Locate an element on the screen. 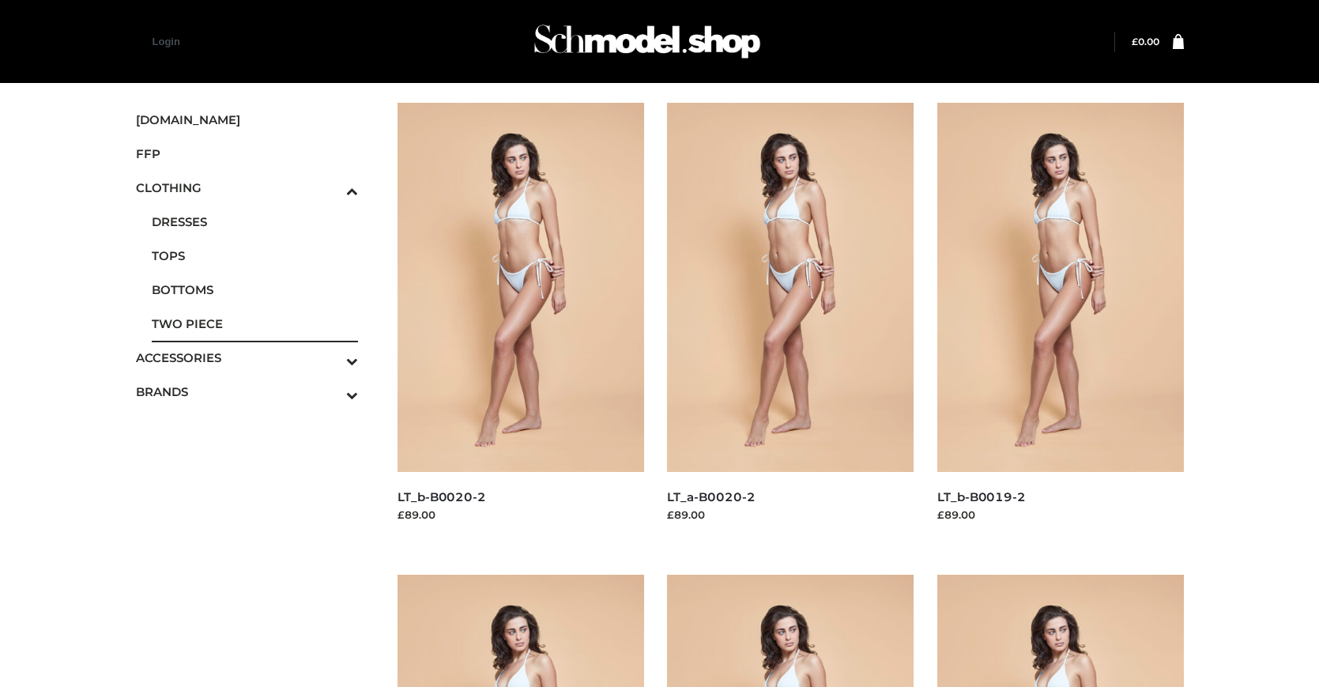 This screenshot has height=687, width=1319. a: ACCESSORIESToggle Submenu is located at coordinates (247, 357).